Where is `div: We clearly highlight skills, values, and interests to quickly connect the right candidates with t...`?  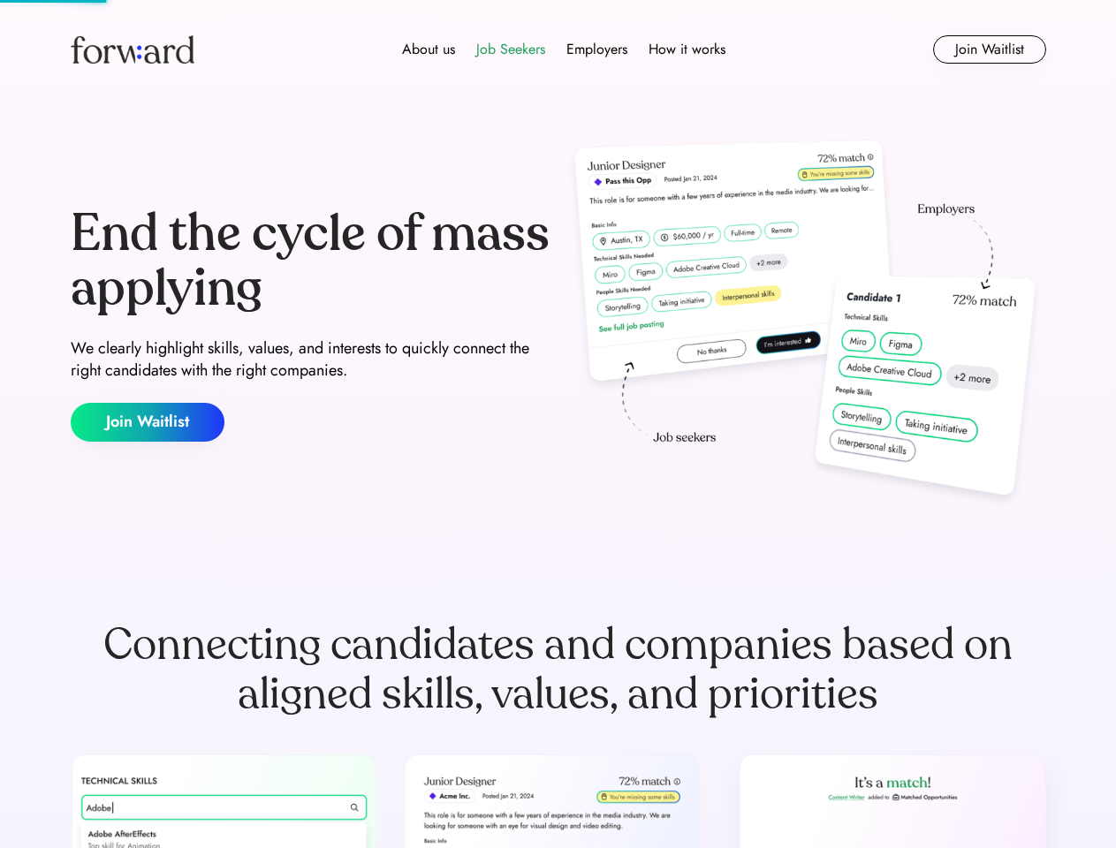
div: We clearly highlight skills, values, and interests to quickly connect the right candidates with t... is located at coordinates (311, 360).